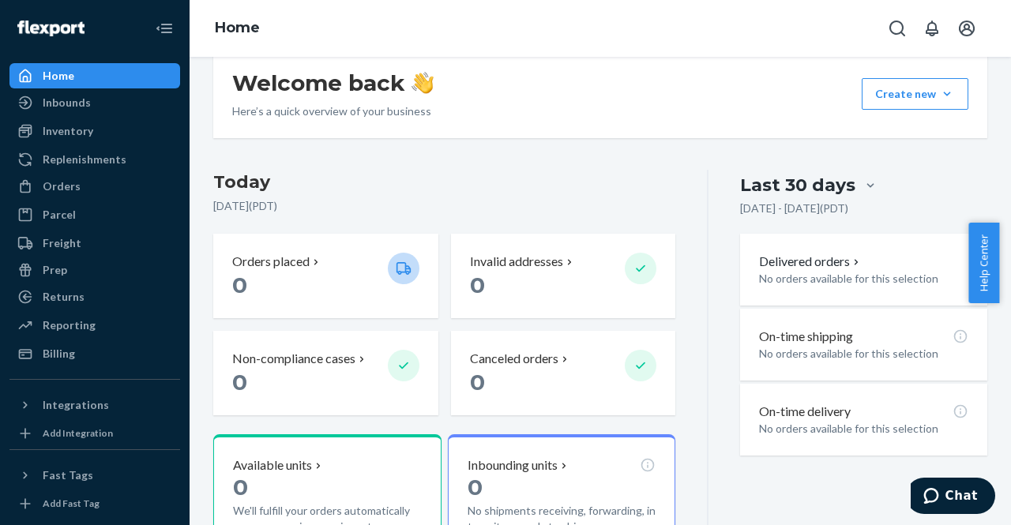  Describe the element at coordinates (95, 215) in the screenshot. I see `a: Parcel` at that location.